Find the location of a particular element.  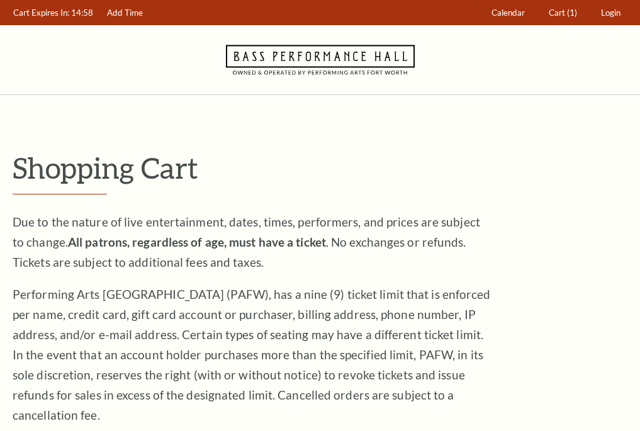

a: Add Time is located at coordinates (125, 13).